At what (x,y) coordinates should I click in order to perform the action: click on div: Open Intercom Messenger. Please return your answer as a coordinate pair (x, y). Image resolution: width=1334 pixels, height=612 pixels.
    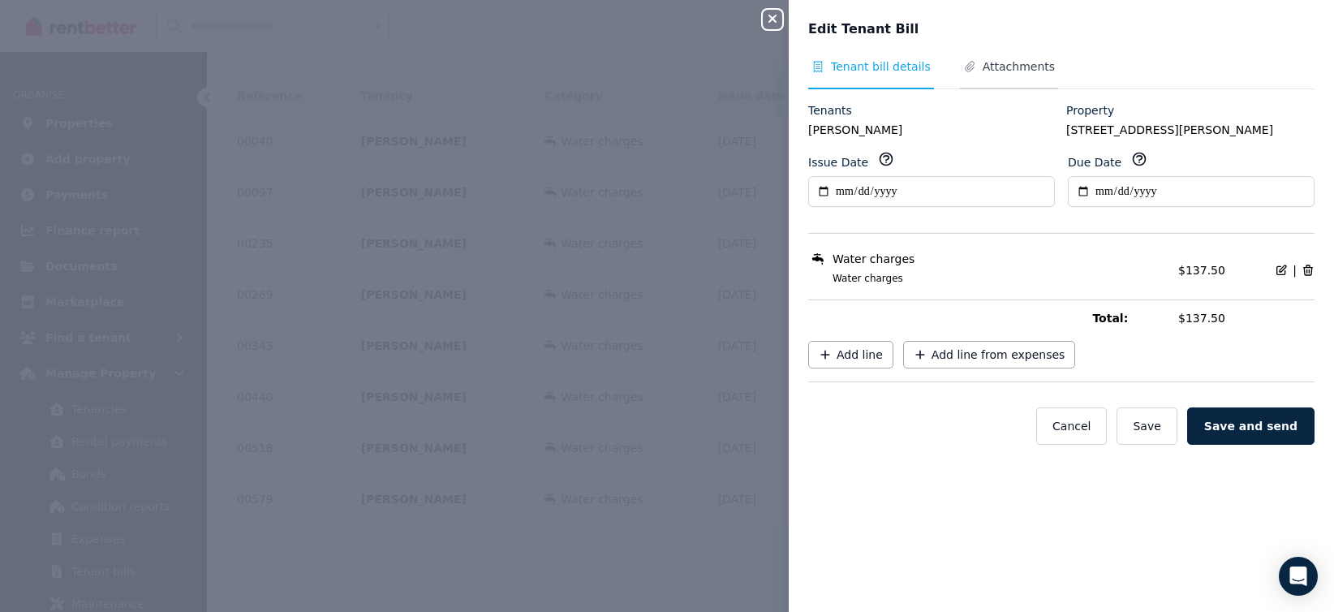
    Looking at the image, I should click on (1298, 576).